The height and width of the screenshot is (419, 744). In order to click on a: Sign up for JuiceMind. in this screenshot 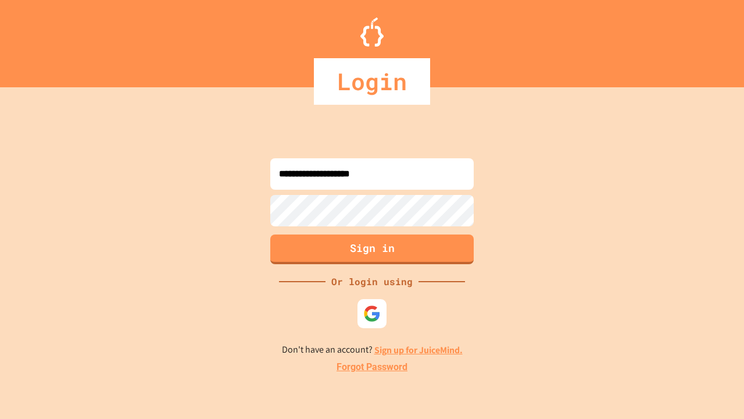, I will do `click(419, 349)`.